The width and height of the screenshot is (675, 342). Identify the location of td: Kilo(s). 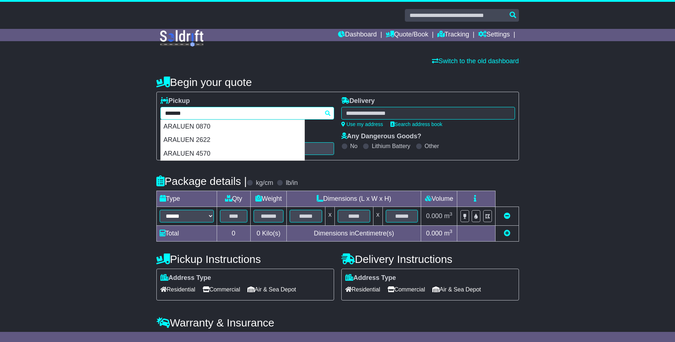
(268, 234).